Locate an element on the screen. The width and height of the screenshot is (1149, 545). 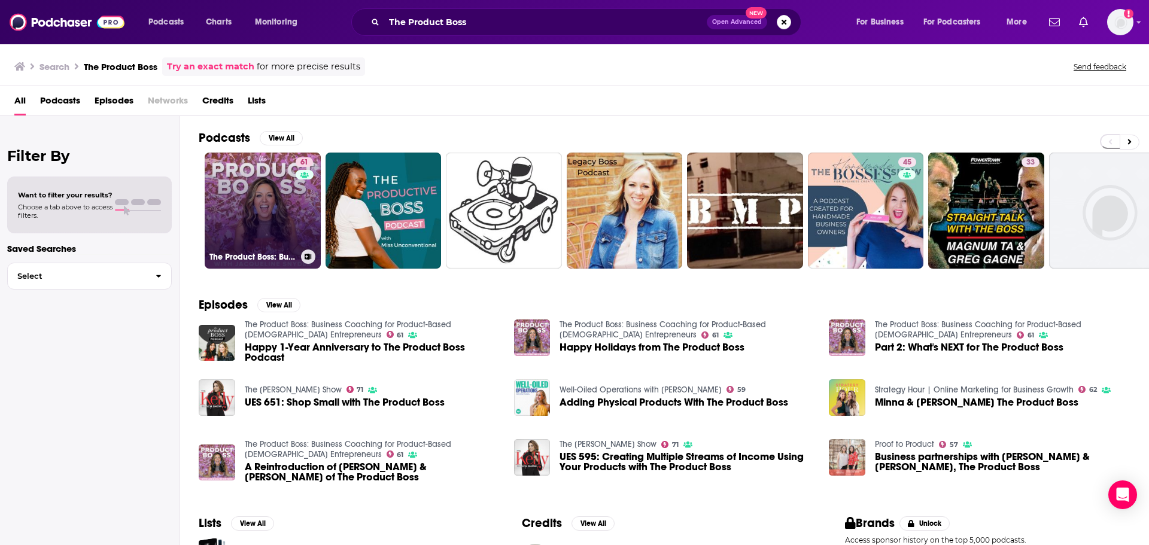
button: Open AdvancedNew is located at coordinates (737, 22).